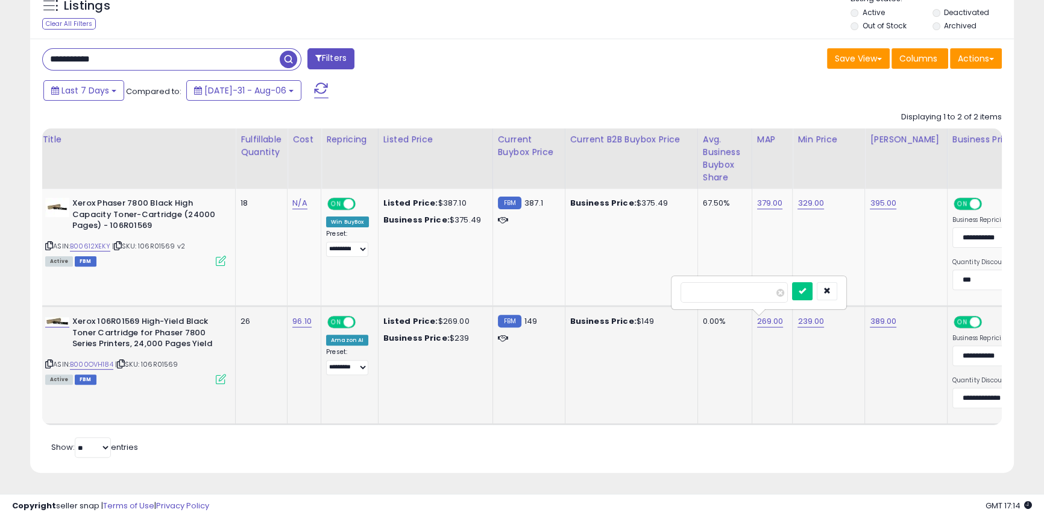 Image resolution: width=1044 pixels, height=518 pixels. I want to click on a: 96.10, so click(302, 321).